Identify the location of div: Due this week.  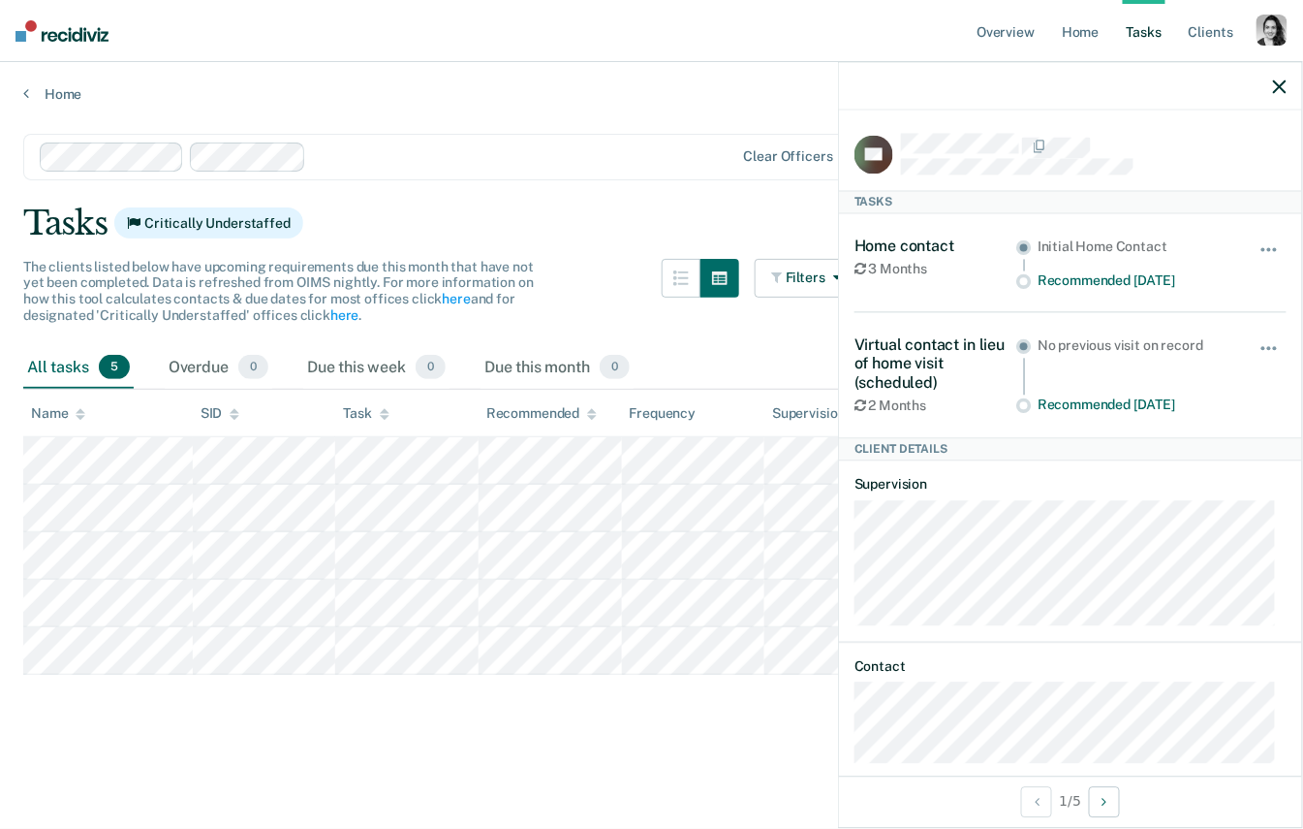
(376, 368).